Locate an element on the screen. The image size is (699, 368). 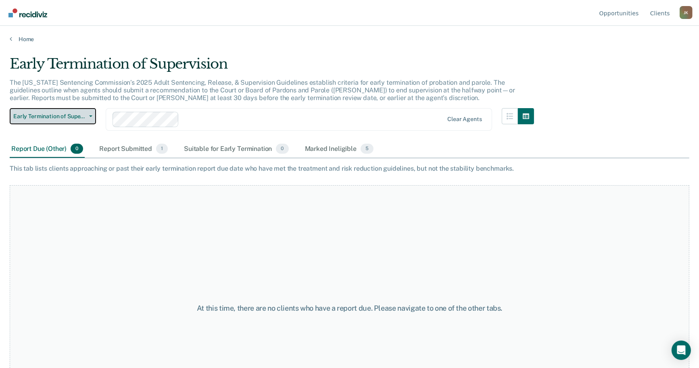
div: Report Submitted1 is located at coordinates (133, 149).